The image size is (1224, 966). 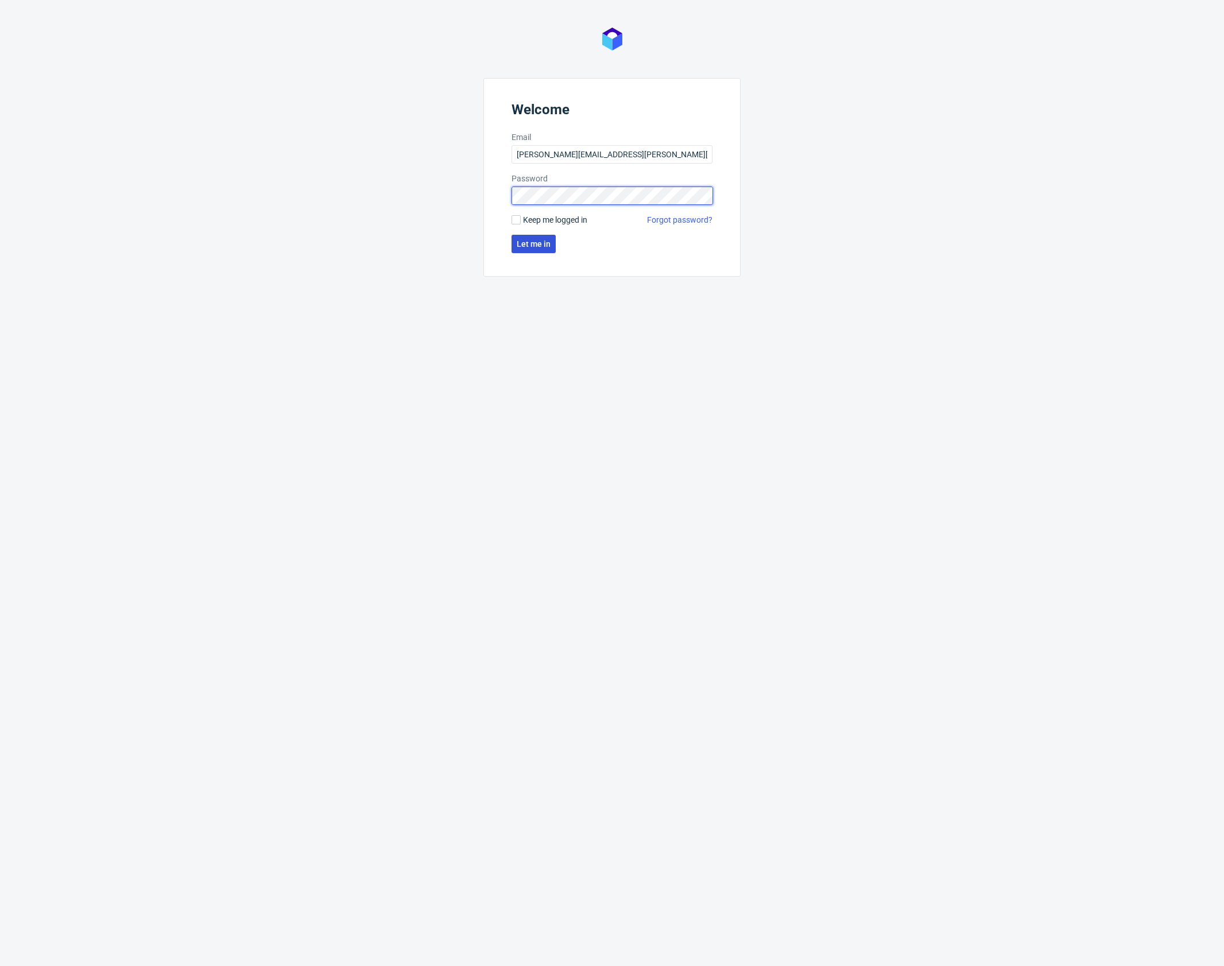 What do you see at coordinates (680, 220) in the screenshot?
I see `a: Forgot password?` at bounding box center [680, 220].